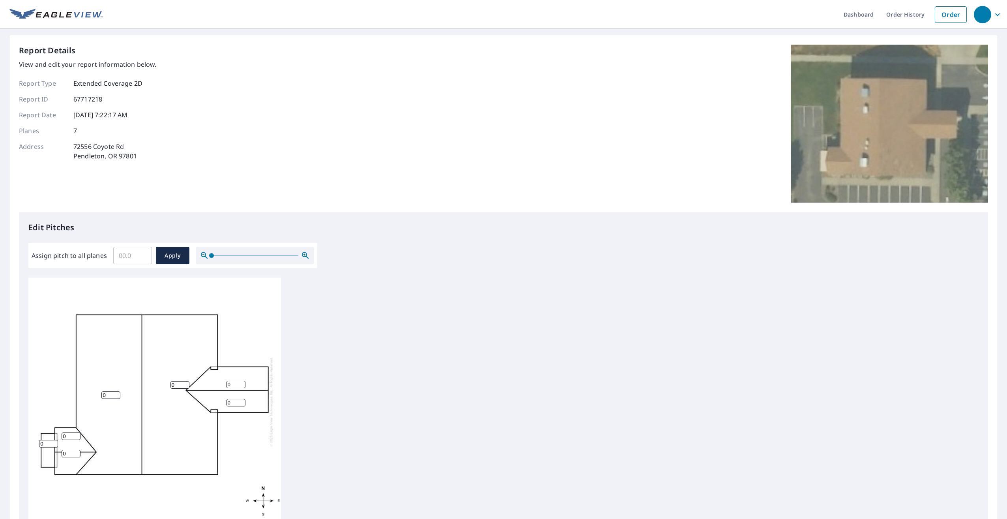 This screenshot has height=519, width=1007. What do you see at coordinates (43, 83) in the screenshot?
I see `p: Report Type` at bounding box center [43, 83].